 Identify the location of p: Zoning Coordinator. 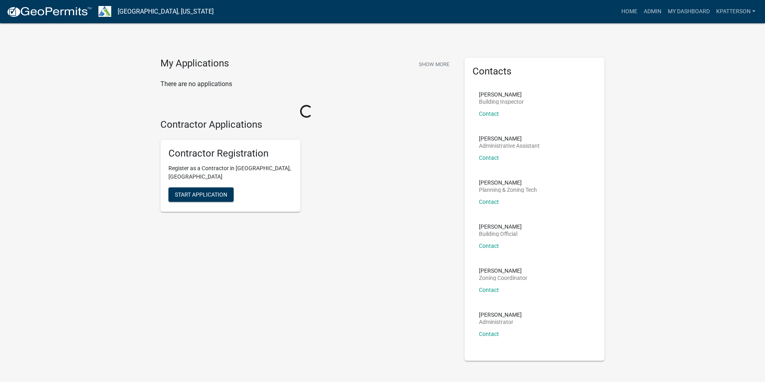
(503, 278).